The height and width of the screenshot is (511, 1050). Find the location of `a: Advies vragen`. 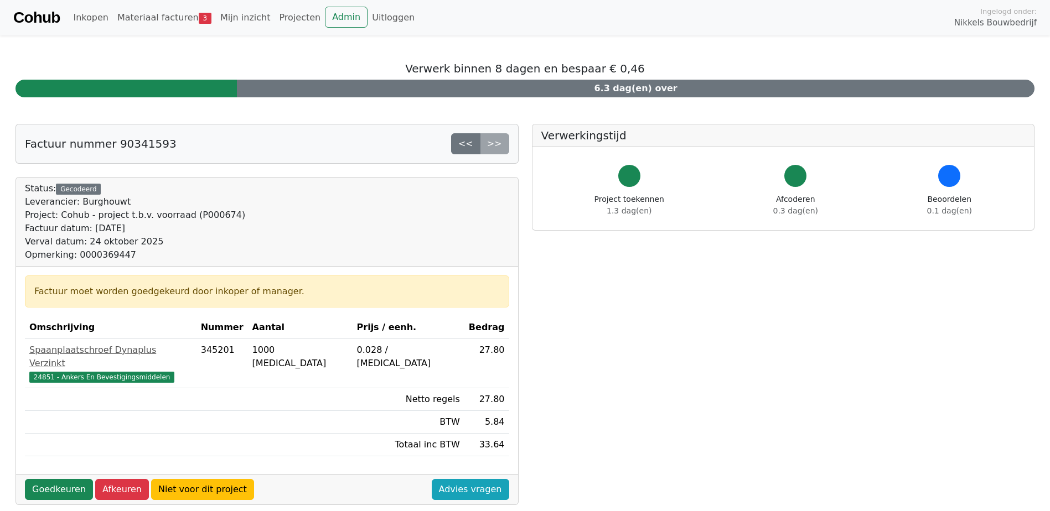

a: Advies vragen is located at coordinates (470, 490).